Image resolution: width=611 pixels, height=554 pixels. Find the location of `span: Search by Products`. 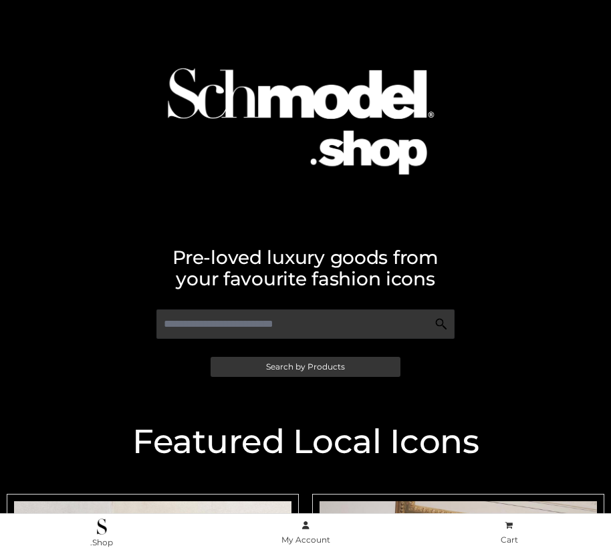

span: Search by Products is located at coordinates (305, 367).